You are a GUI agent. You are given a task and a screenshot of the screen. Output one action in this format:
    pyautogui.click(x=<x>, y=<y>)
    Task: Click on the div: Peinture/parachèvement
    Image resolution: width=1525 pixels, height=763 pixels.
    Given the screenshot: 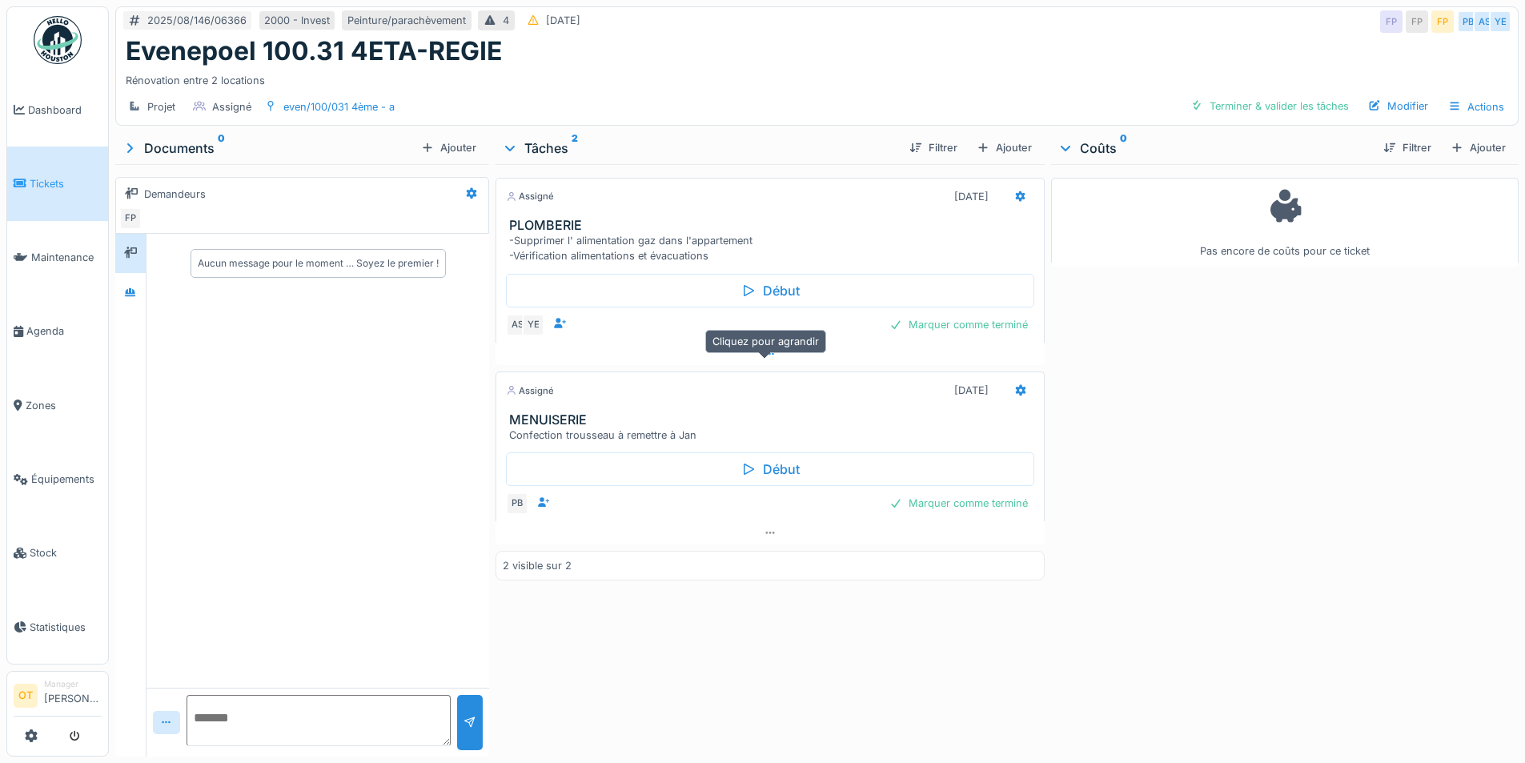 What is the action you would take?
    pyautogui.click(x=407, y=20)
    